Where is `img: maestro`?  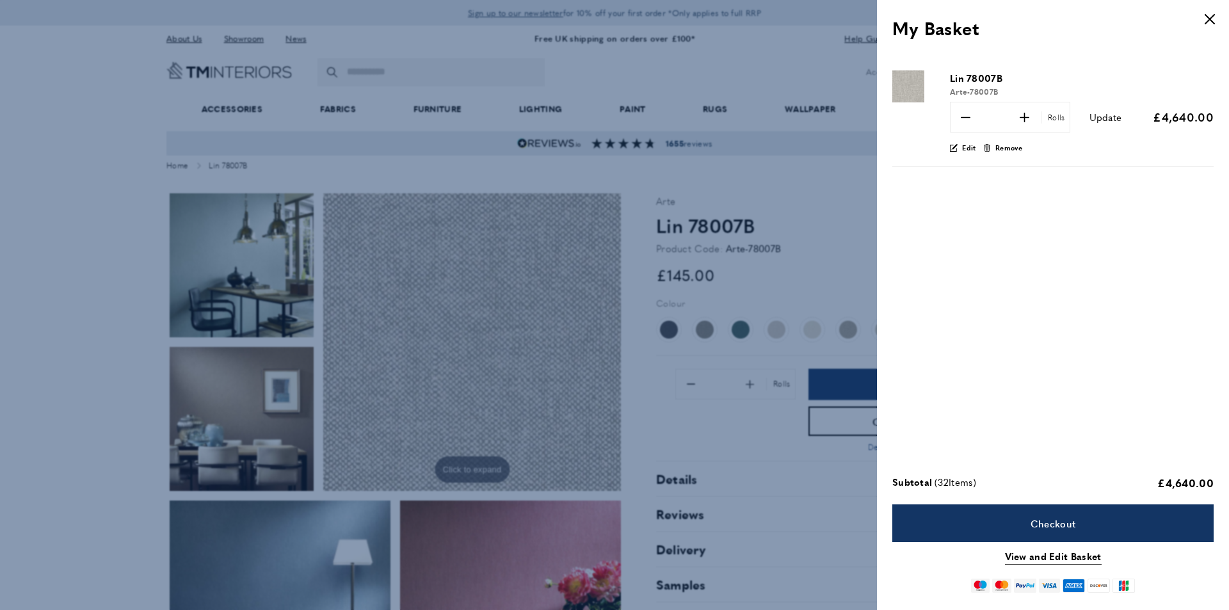
img: maestro is located at coordinates (980, 586).